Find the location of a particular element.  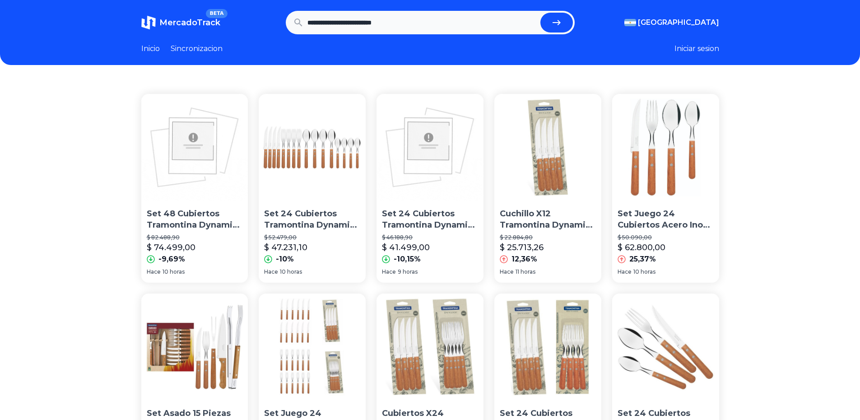

button: Iniciar sesion is located at coordinates (697, 49).